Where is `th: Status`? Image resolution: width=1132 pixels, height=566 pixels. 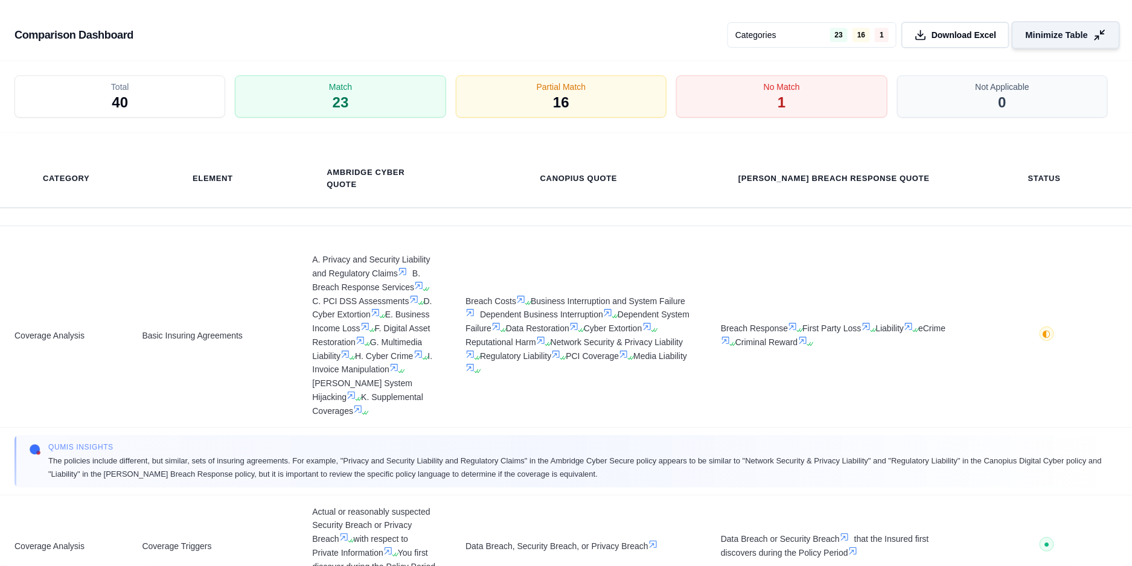 th: Status is located at coordinates (1044, 179).